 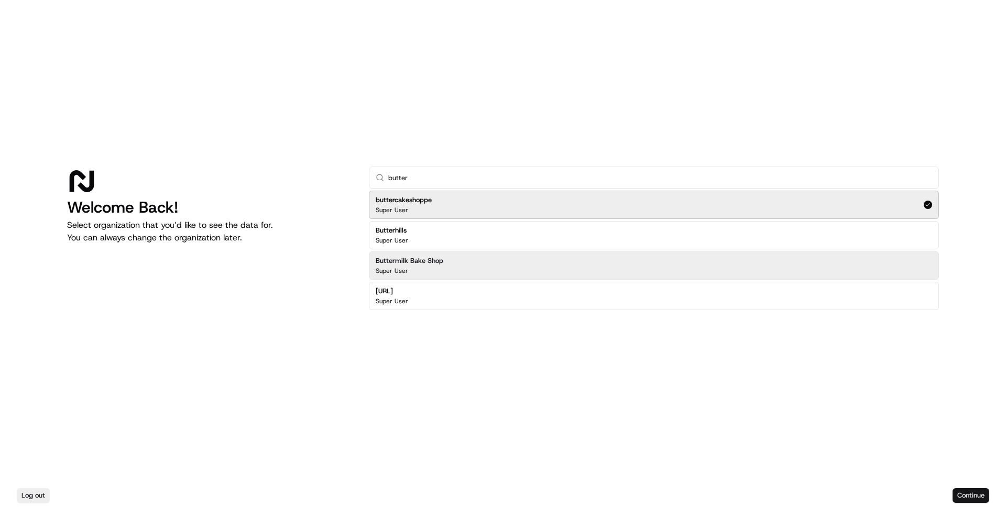 I want to click on button: Continue, so click(x=971, y=496).